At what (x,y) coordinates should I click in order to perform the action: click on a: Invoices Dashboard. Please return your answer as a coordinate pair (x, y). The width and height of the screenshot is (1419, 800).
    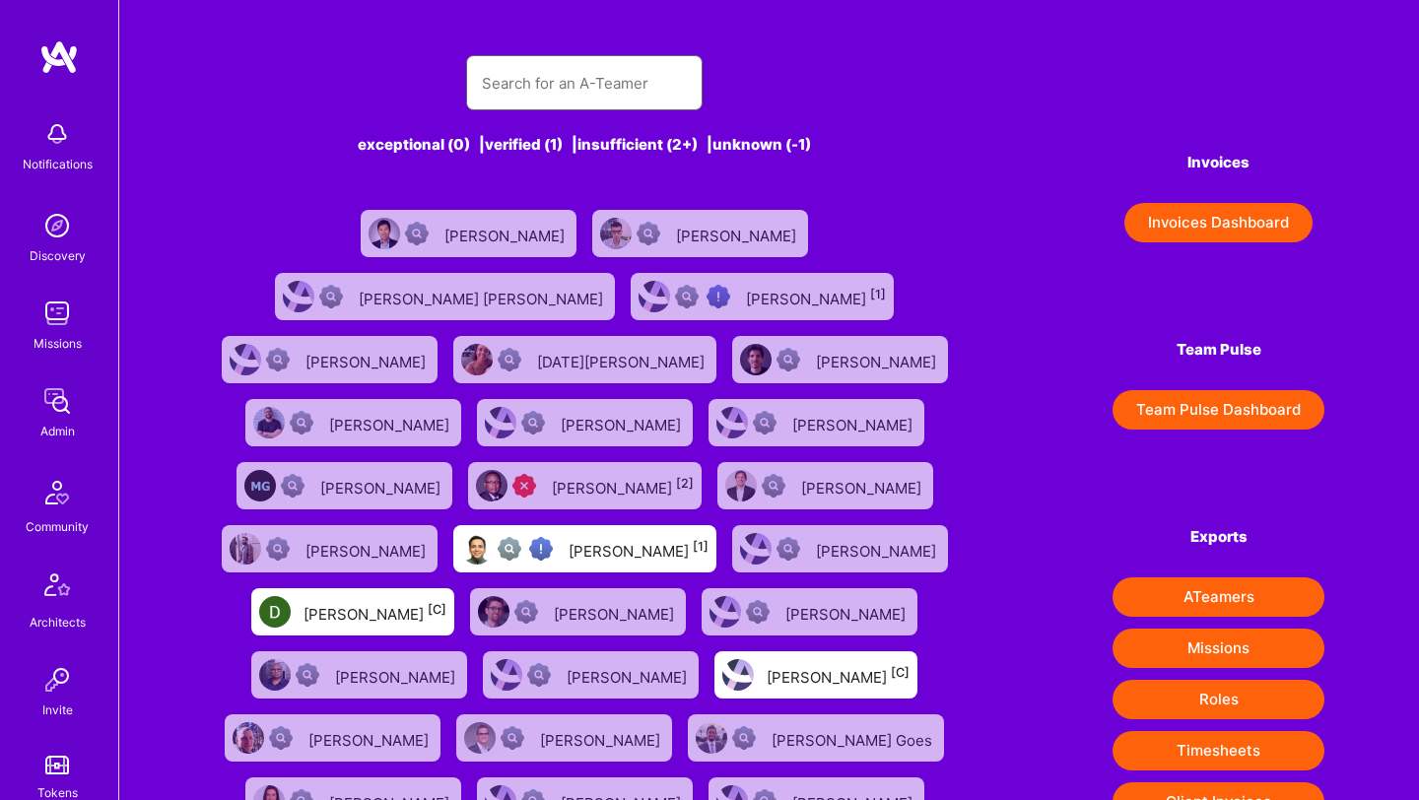
    Looking at the image, I should click on (1218, 223).